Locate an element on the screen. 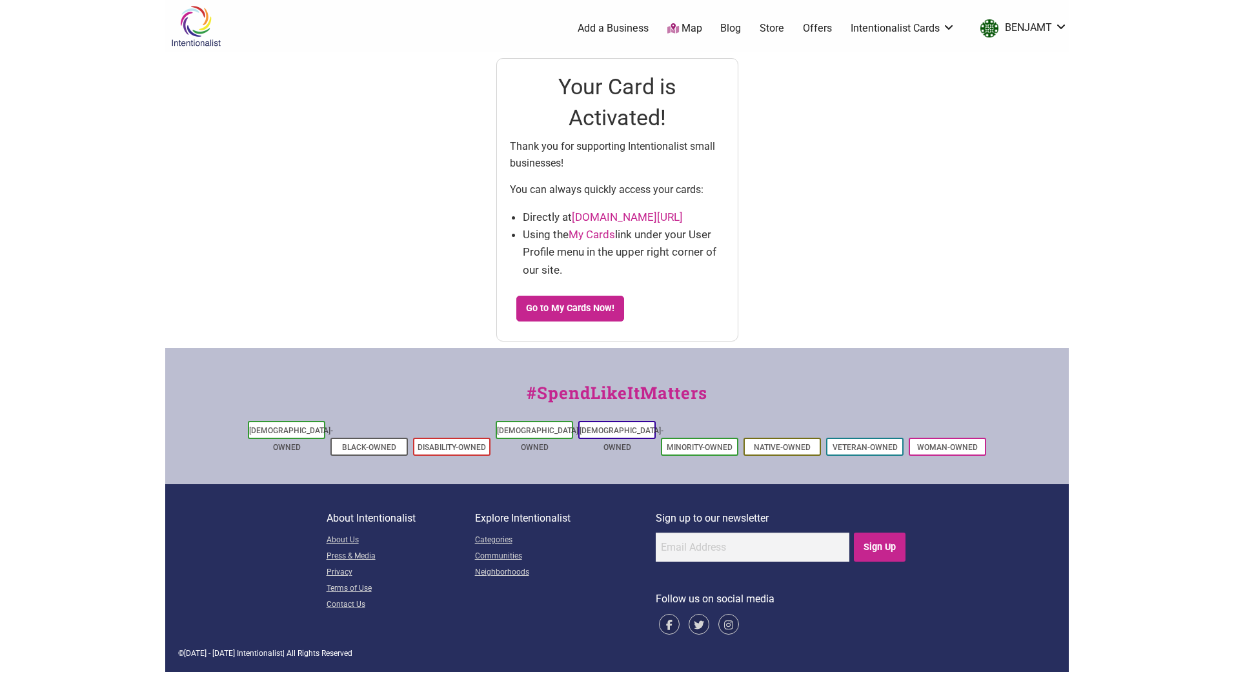  input: Sign Up is located at coordinates (880, 547).